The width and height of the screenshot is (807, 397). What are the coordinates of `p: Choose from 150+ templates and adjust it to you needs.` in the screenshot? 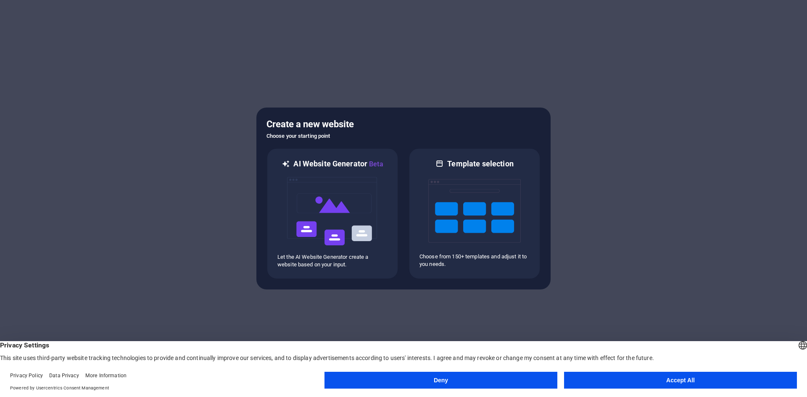 It's located at (475, 261).